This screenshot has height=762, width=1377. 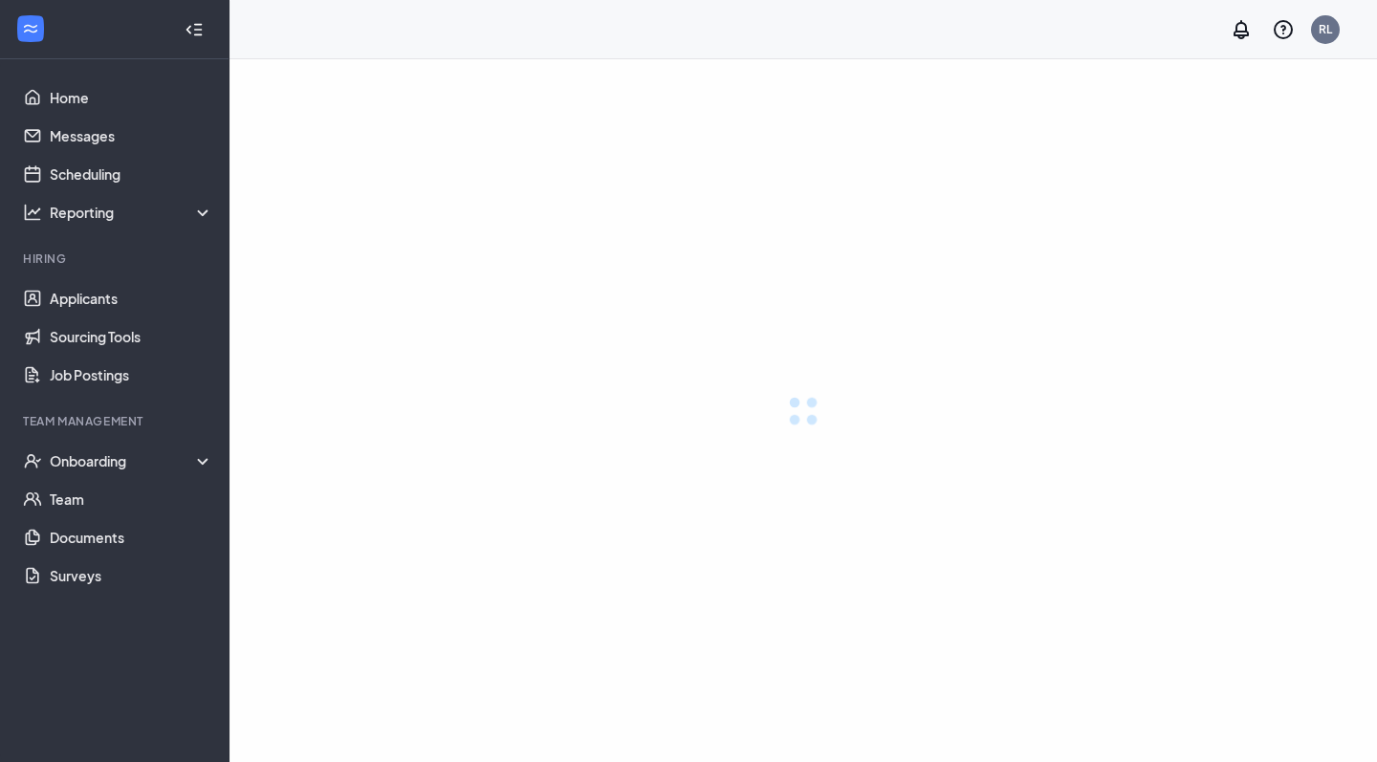 I want to click on svg: Analysis, so click(x=33, y=212).